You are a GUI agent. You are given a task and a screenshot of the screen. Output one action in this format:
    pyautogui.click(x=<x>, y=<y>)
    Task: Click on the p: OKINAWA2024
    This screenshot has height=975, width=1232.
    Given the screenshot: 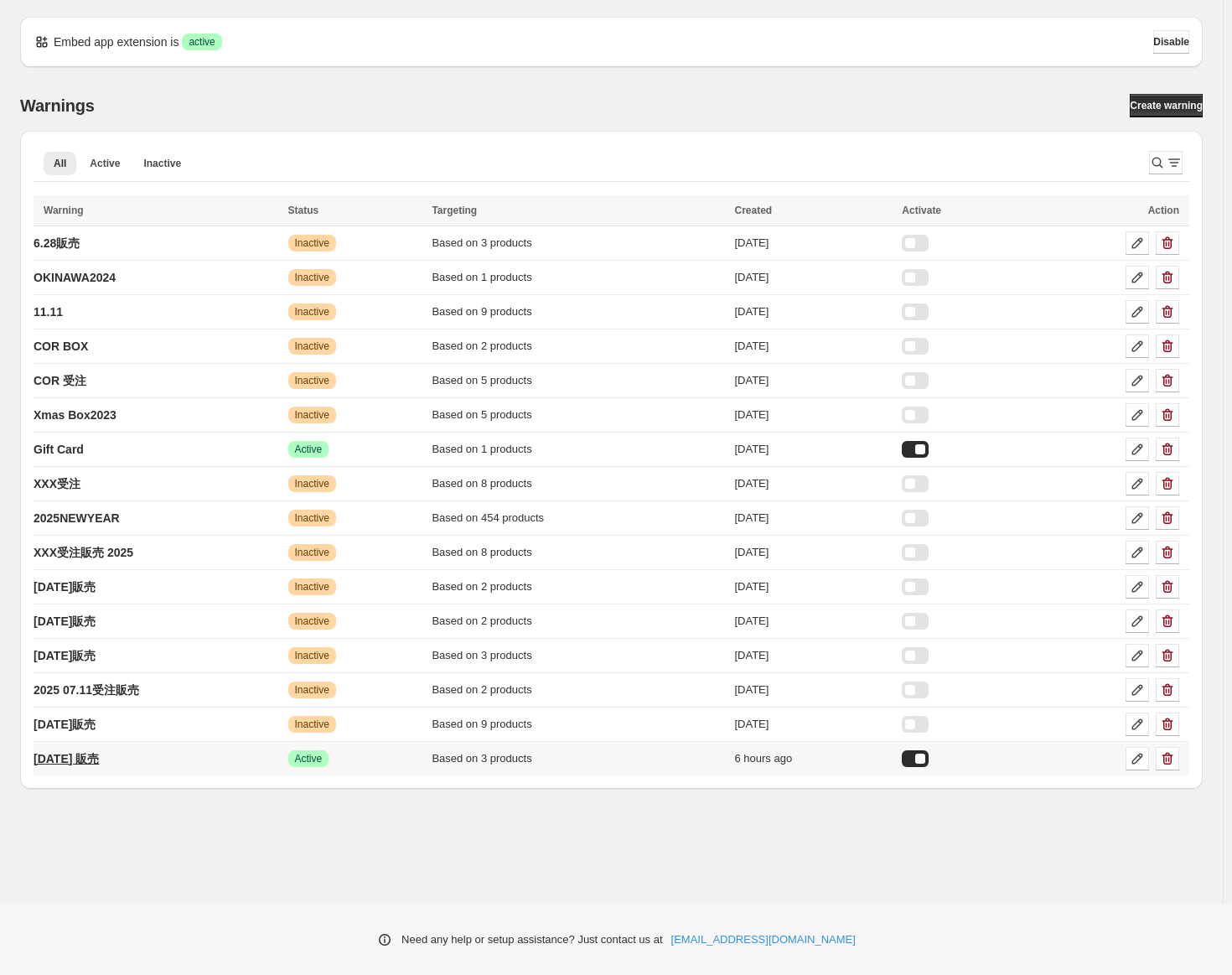 What is the action you would take?
    pyautogui.click(x=75, y=277)
    